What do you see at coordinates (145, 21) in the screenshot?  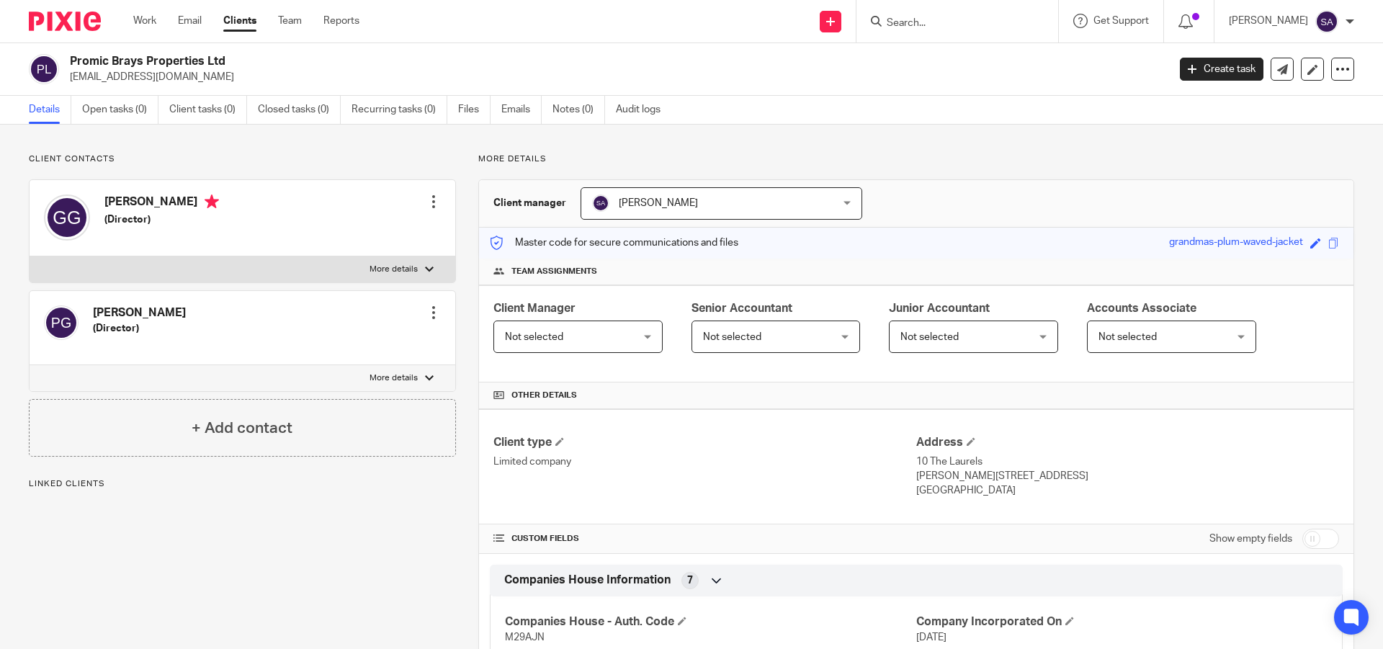 I see `a: Work` at bounding box center [145, 21].